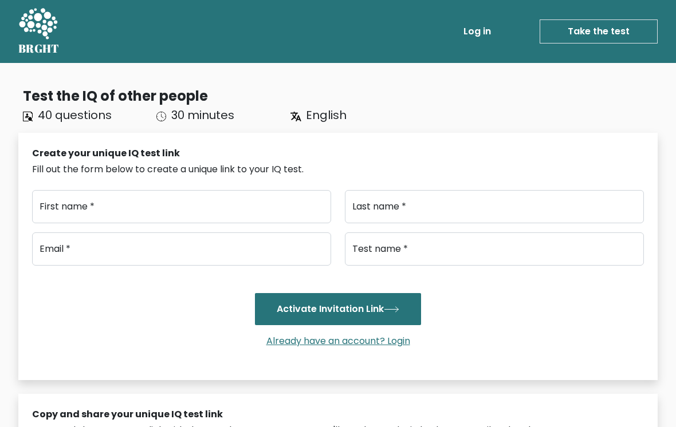 This screenshot has width=676, height=427. I want to click on span: 30 minutes, so click(203, 115).